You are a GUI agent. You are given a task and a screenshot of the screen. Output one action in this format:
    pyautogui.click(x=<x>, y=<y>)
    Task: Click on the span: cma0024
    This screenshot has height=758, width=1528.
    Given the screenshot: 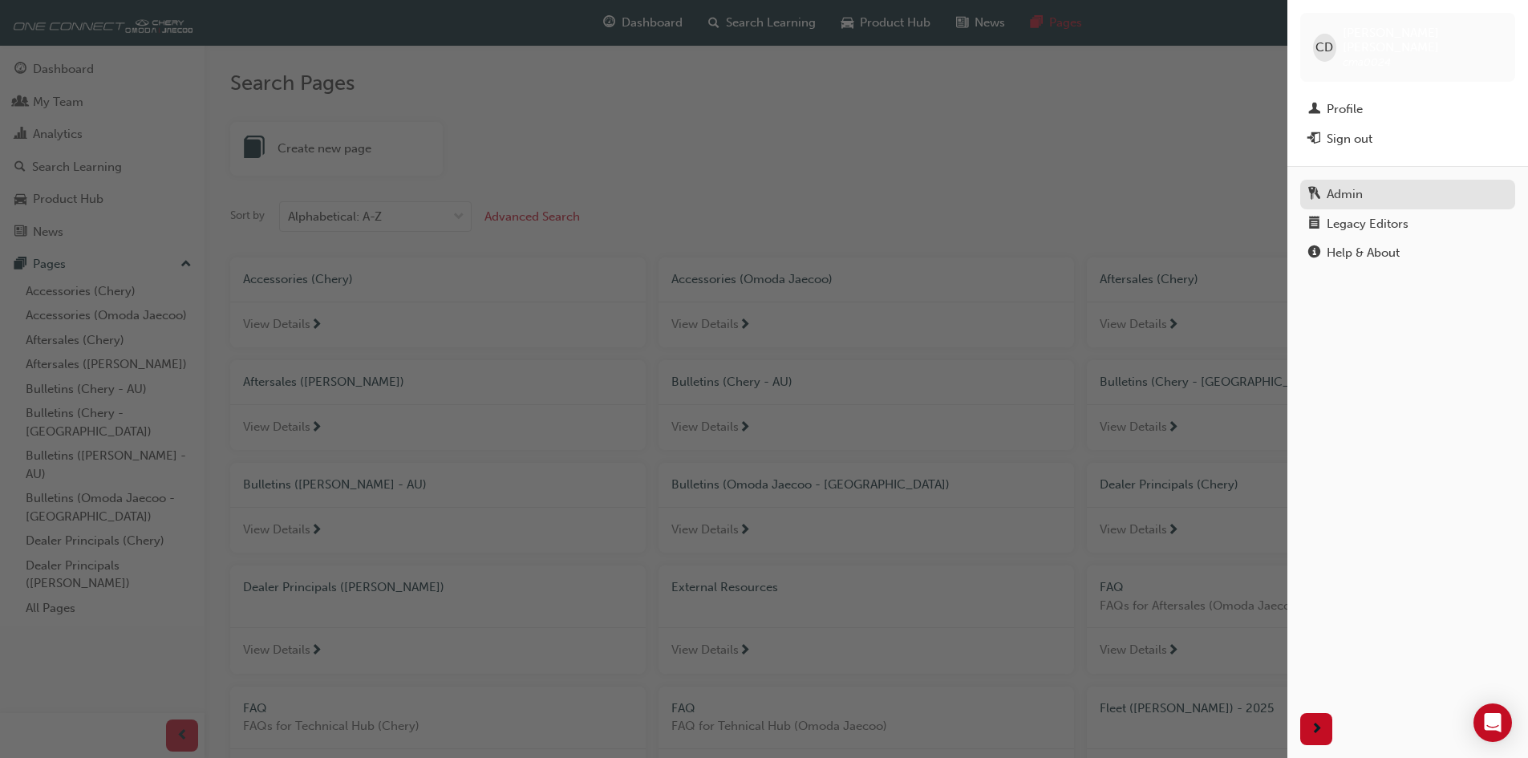 What is the action you would take?
    pyautogui.click(x=1367, y=62)
    